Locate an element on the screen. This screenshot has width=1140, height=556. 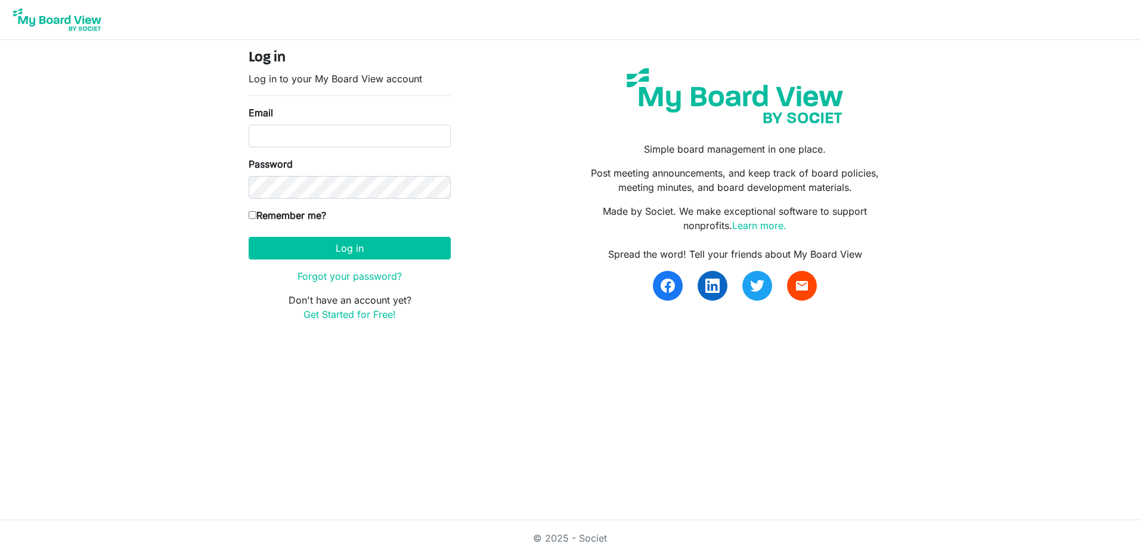
label: Email is located at coordinates (261, 113).